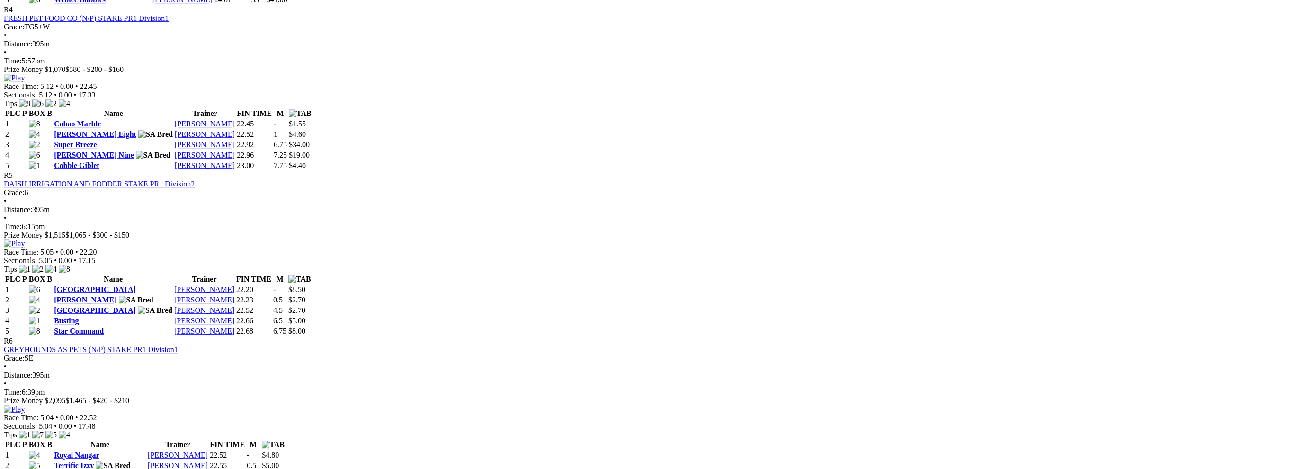 This screenshot has width=1296, height=469. I want to click on td: 22.52, so click(254, 311).